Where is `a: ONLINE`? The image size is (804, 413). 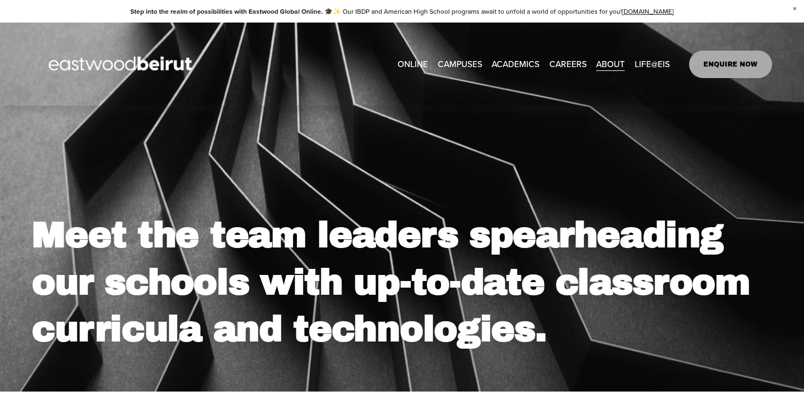
a: ONLINE is located at coordinates (412, 64).